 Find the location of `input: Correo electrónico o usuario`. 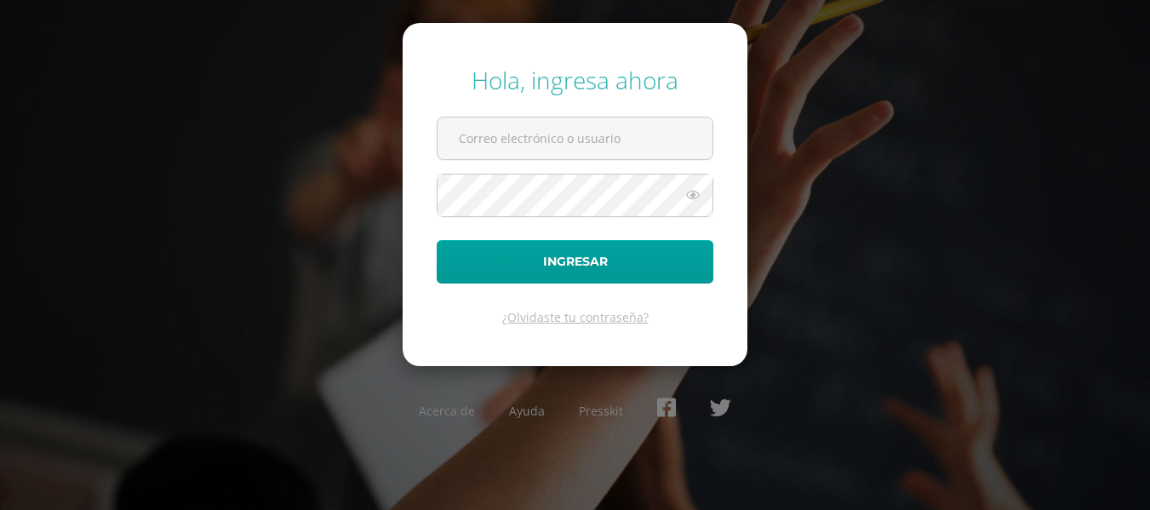

input: Correo electrónico o usuario is located at coordinates (575, 138).